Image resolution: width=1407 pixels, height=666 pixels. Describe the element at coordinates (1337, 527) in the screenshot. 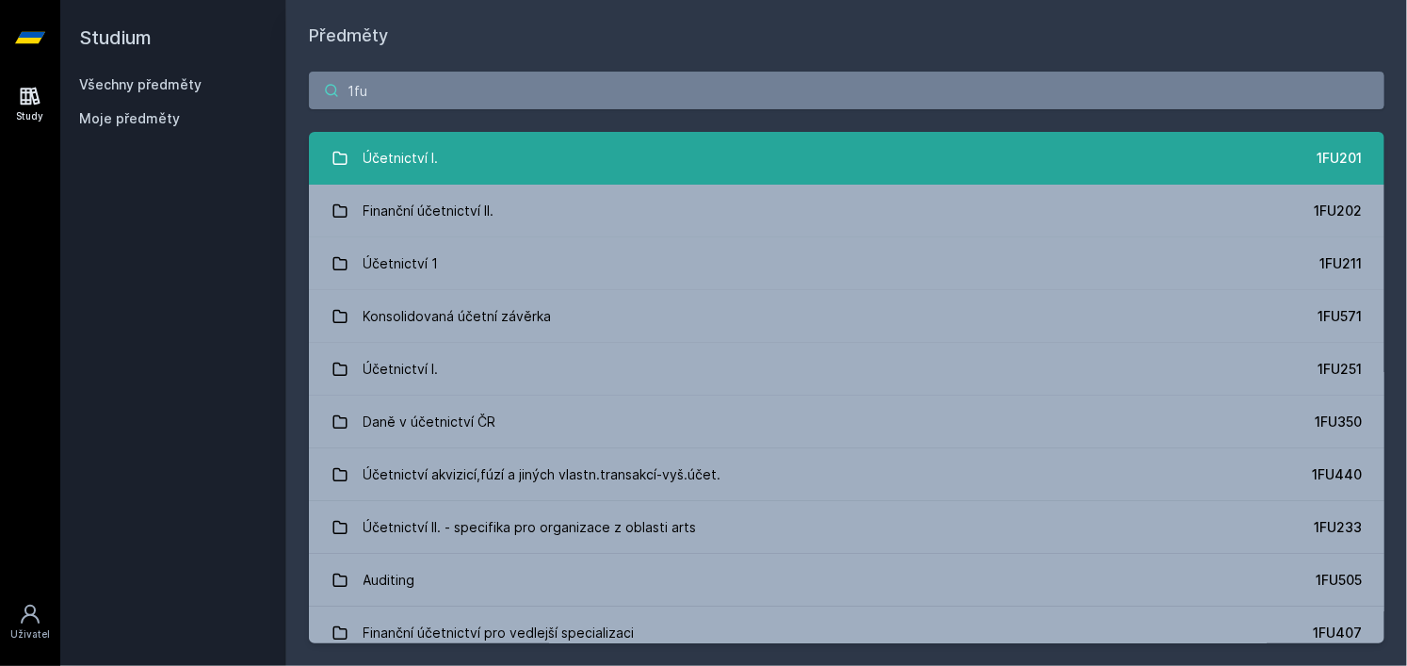

I see `div: 1FU233` at that location.